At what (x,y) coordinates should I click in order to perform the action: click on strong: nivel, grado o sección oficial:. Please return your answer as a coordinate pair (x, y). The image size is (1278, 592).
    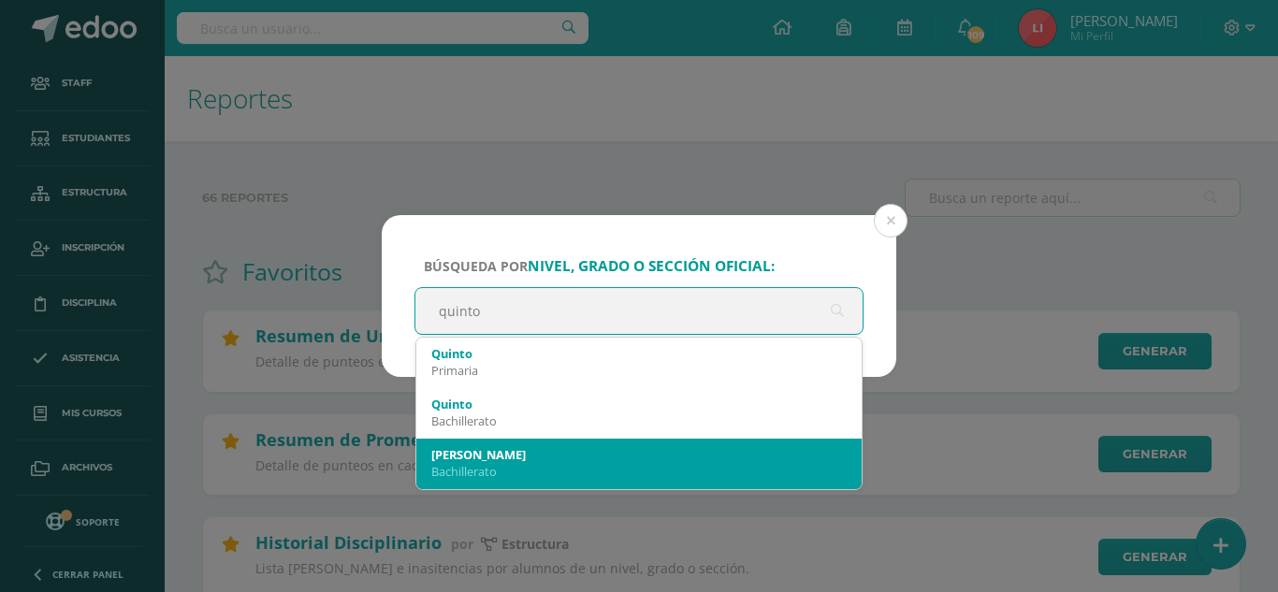
    Looking at the image, I should click on (651, 266).